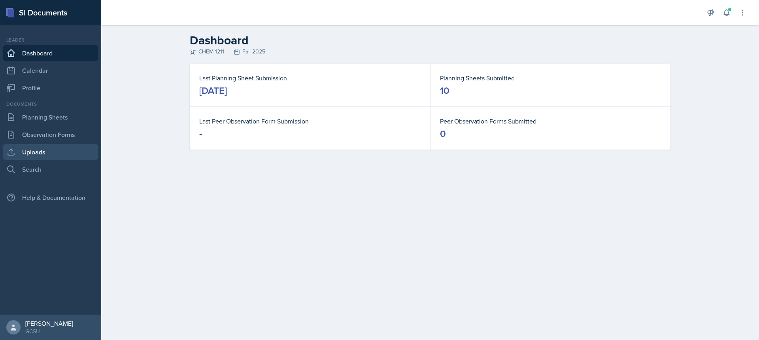 The image size is (759, 340). Describe the element at coordinates (51, 197) in the screenshot. I see `div: Help & Documentation` at that location.